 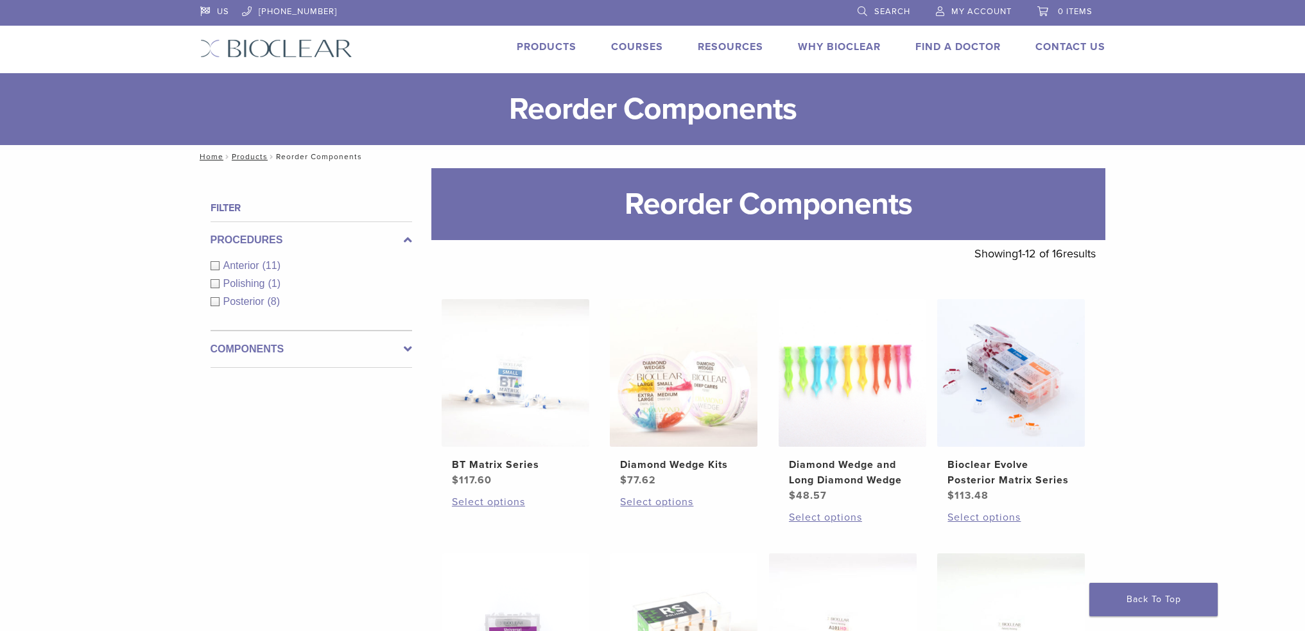 I want to click on img: Bioclear Evolve Posterior Matrix Series, so click(x=1011, y=373).